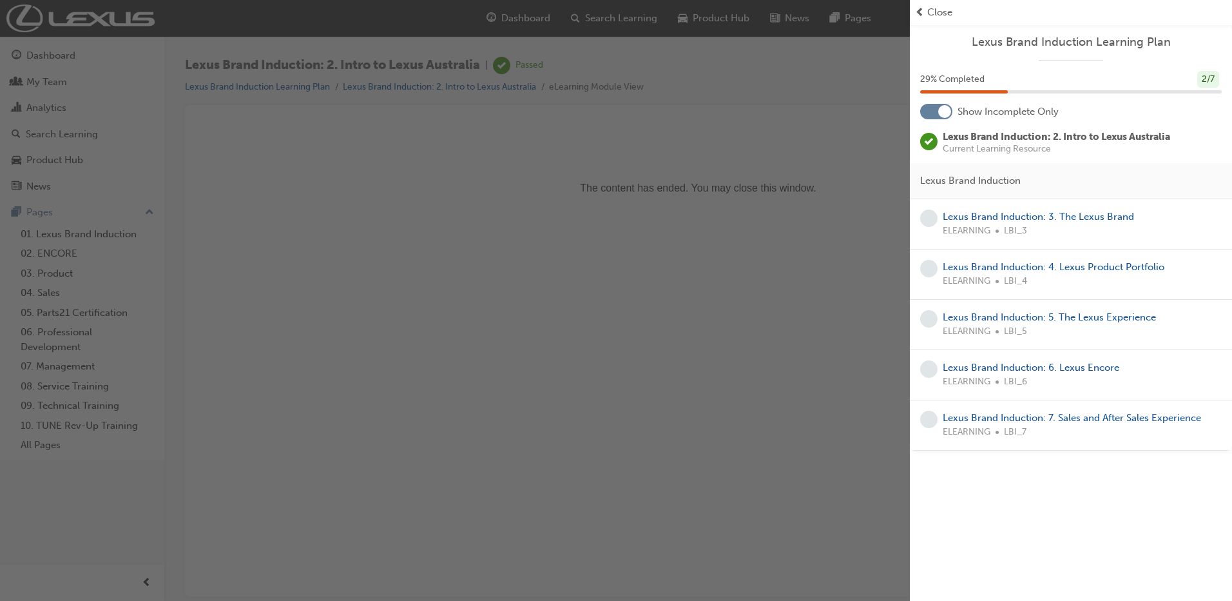 The image size is (1232, 601). Describe the element at coordinates (1016, 281) in the screenshot. I see `span: LBI_4` at that location.